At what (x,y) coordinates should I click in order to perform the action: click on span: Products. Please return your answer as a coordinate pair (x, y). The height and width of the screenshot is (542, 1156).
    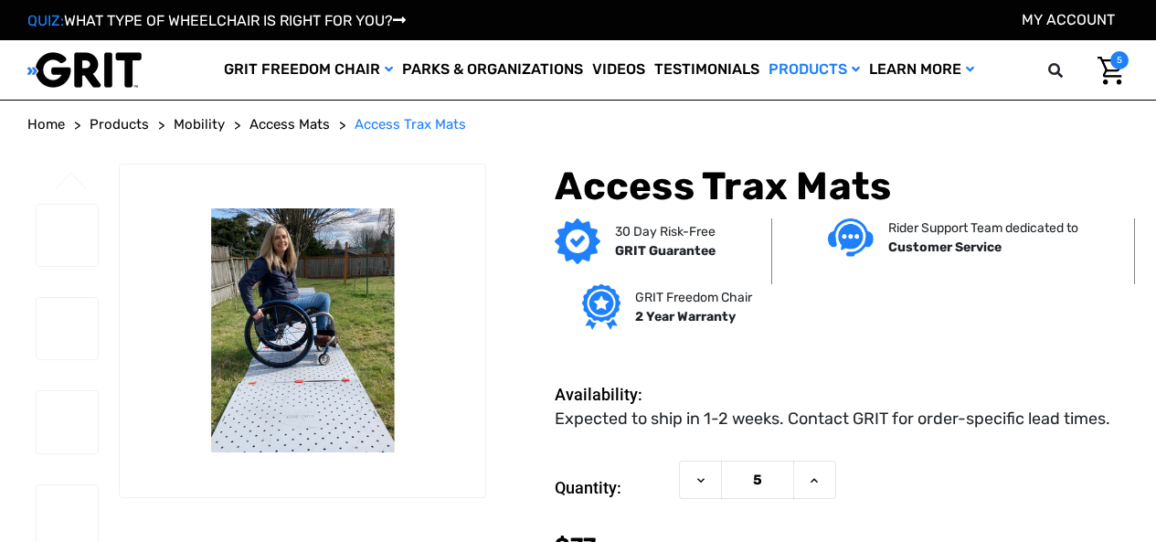
    Looking at the image, I should click on (119, 124).